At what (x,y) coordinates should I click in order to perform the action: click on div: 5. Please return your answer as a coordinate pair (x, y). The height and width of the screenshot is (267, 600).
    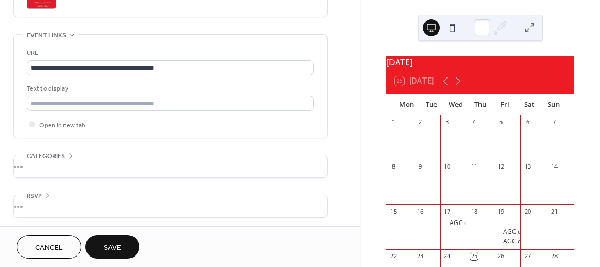
    Looking at the image, I should click on (500, 122).